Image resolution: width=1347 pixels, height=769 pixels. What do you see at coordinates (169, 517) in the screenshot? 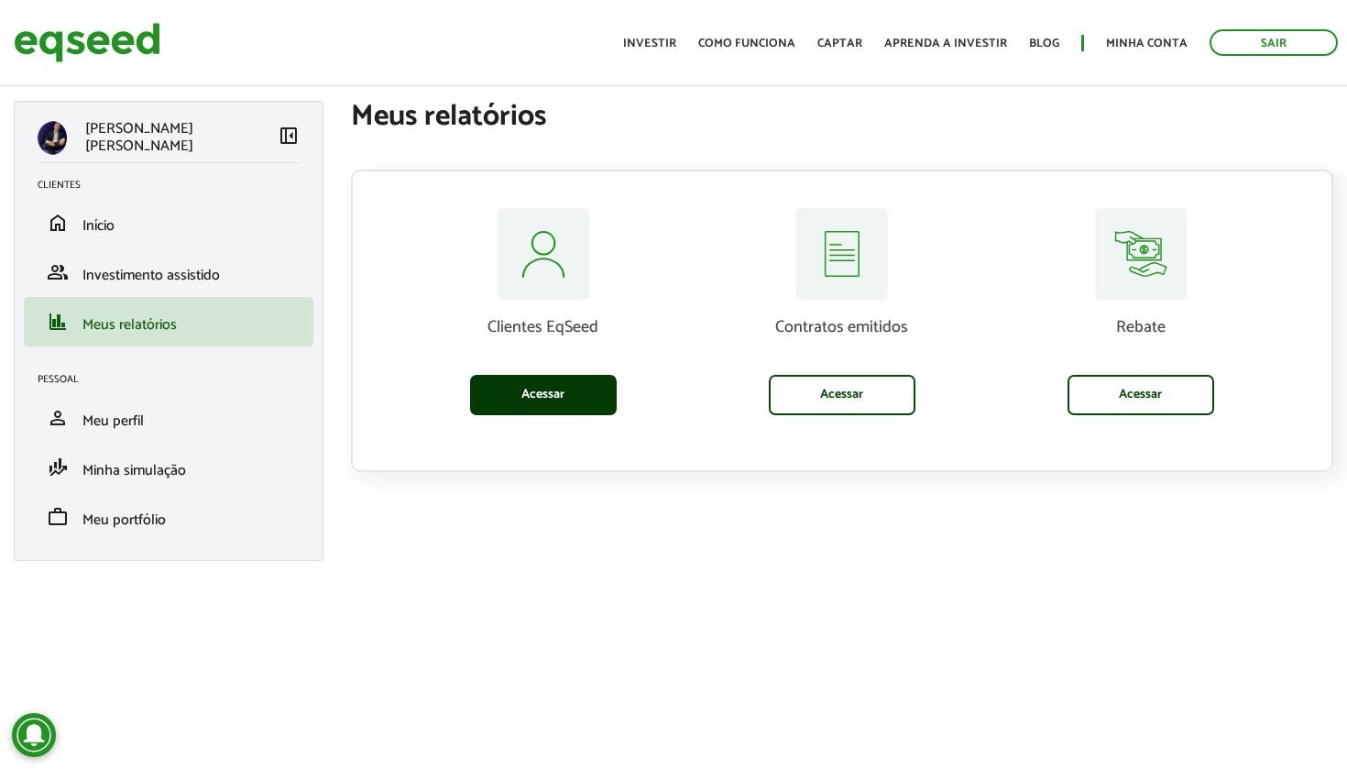
I see `li: Meu portfólio` at bounding box center [169, 517].